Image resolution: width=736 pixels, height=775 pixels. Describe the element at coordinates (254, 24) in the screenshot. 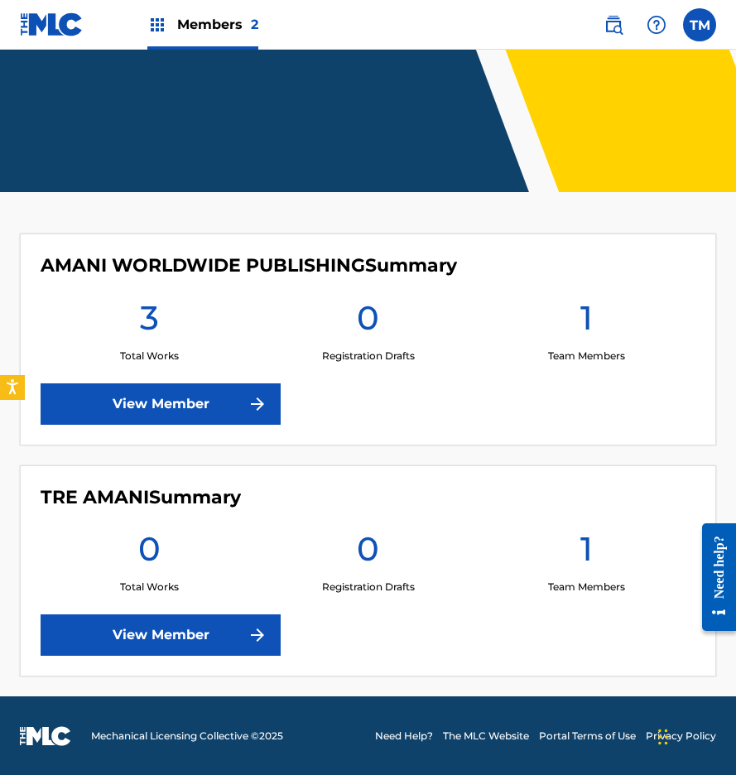

I see `span: 2` at that location.